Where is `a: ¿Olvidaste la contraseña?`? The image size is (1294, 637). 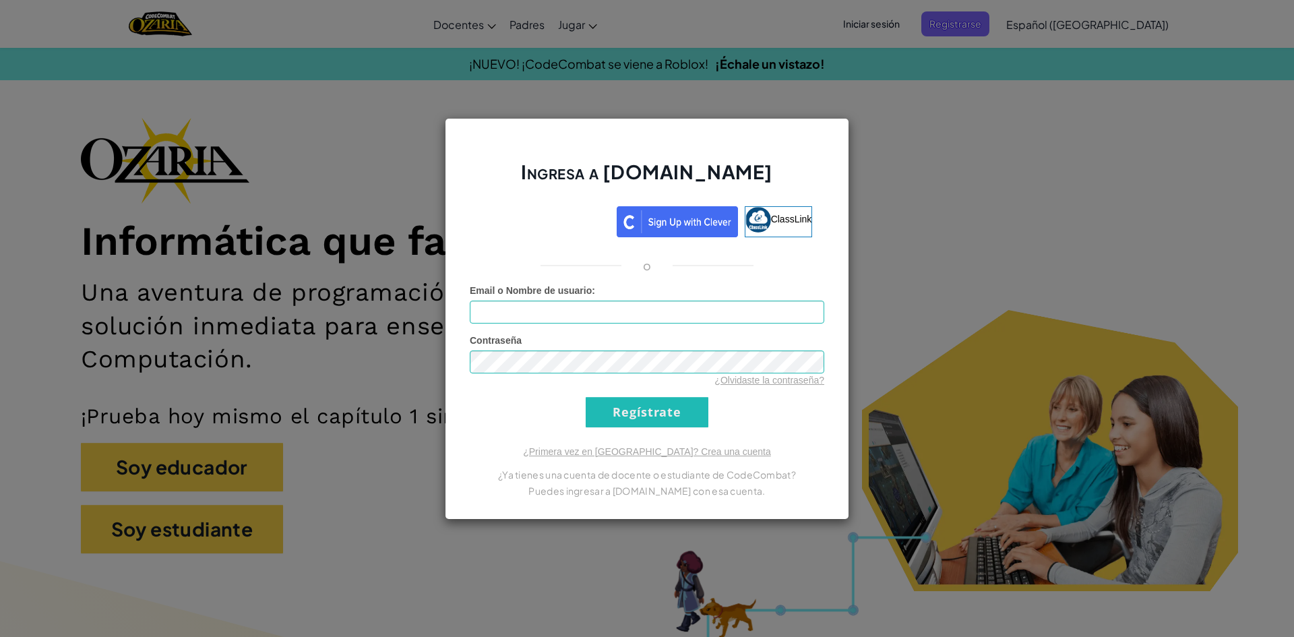
a: ¿Olvidaste la contraseña? is located at coordinates (769, 380).